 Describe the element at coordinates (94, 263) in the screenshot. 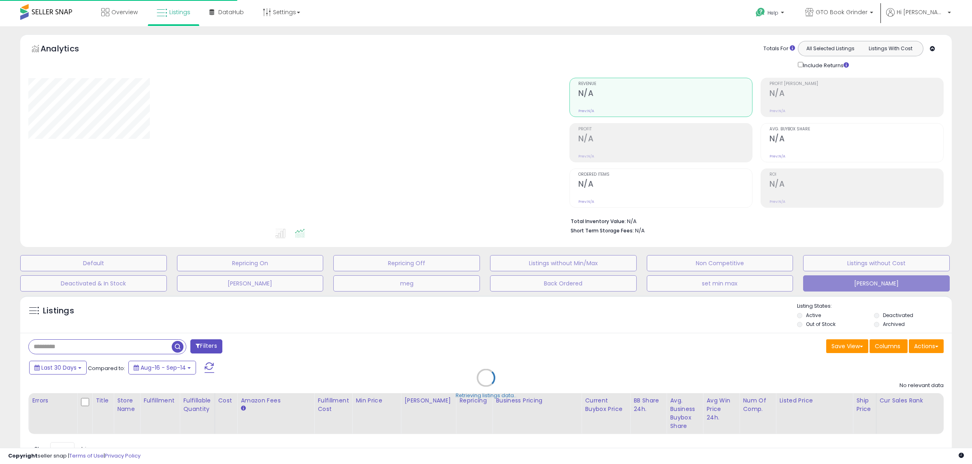

I see `button: Default` at that location.